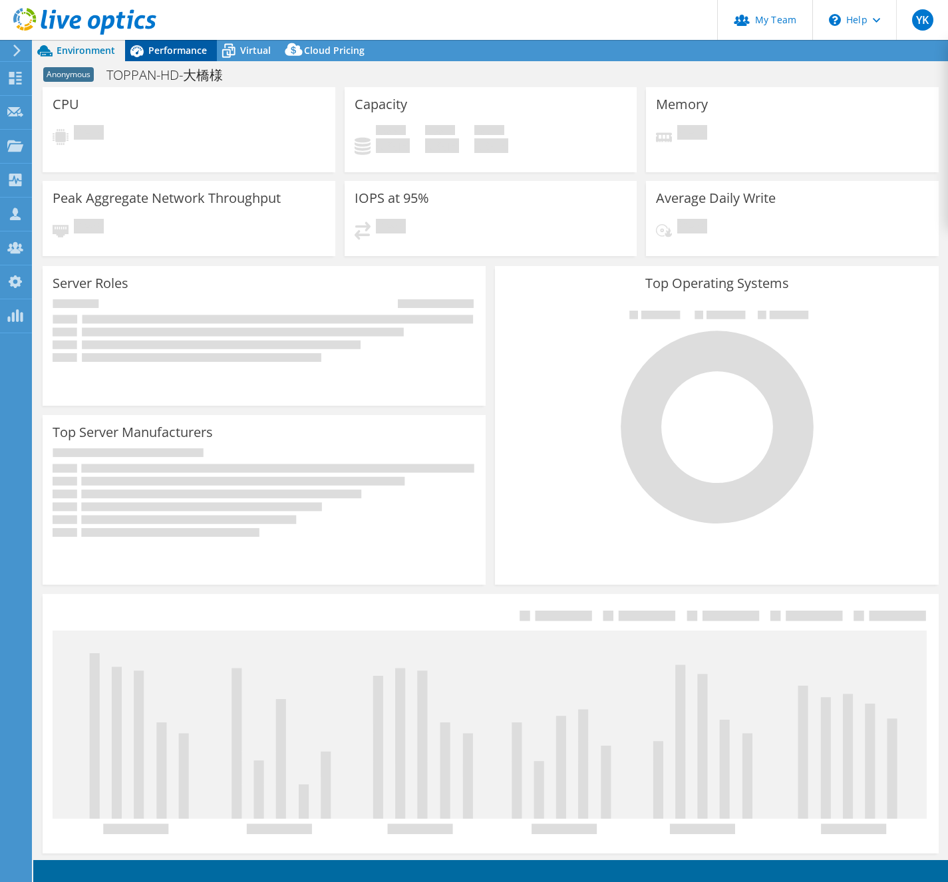 The image size is (948, 882). Describe the element at coordinates (166, 198) in the screenshot. I see `h3: Peak Aggregate Network Throughput` at that location.